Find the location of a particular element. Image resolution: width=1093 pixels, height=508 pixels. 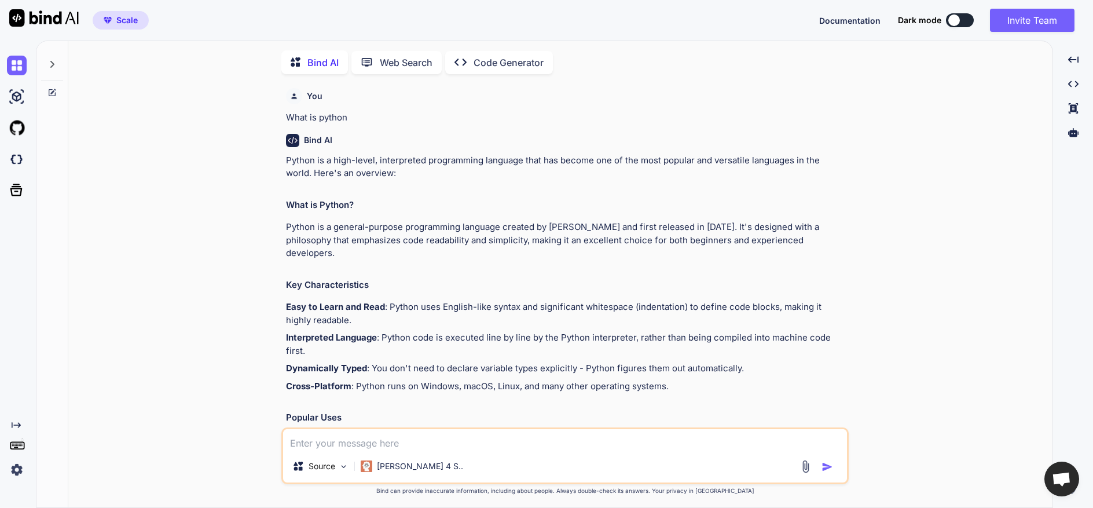

strong: Easy to Learn and Read is located at coordinates (335, 306).